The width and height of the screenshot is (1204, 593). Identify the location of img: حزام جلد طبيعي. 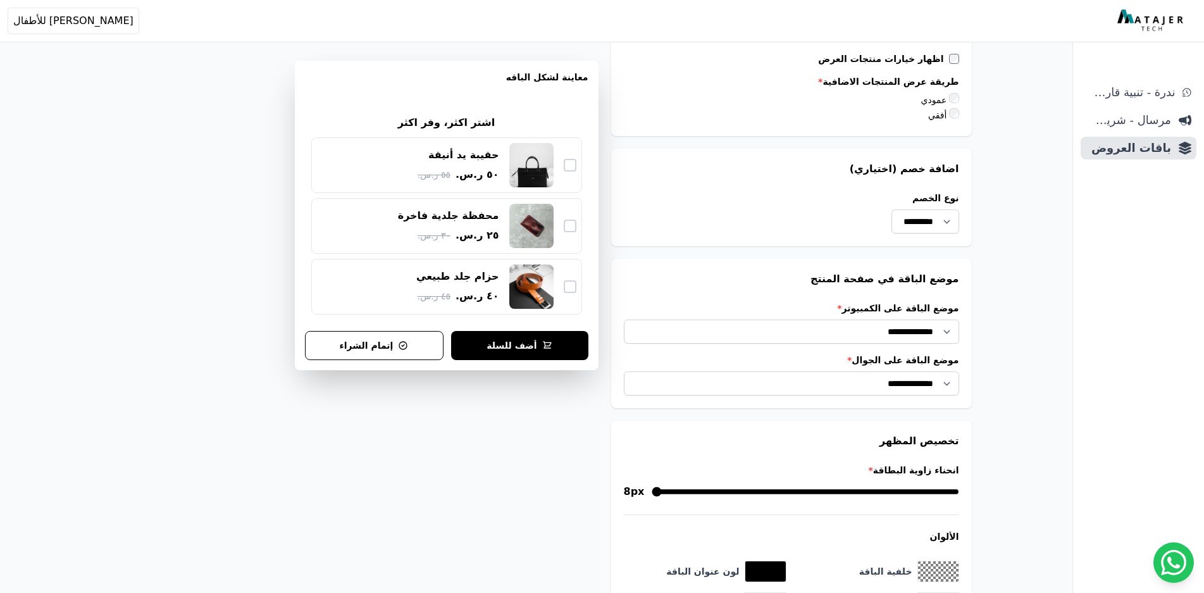
(531, 287).